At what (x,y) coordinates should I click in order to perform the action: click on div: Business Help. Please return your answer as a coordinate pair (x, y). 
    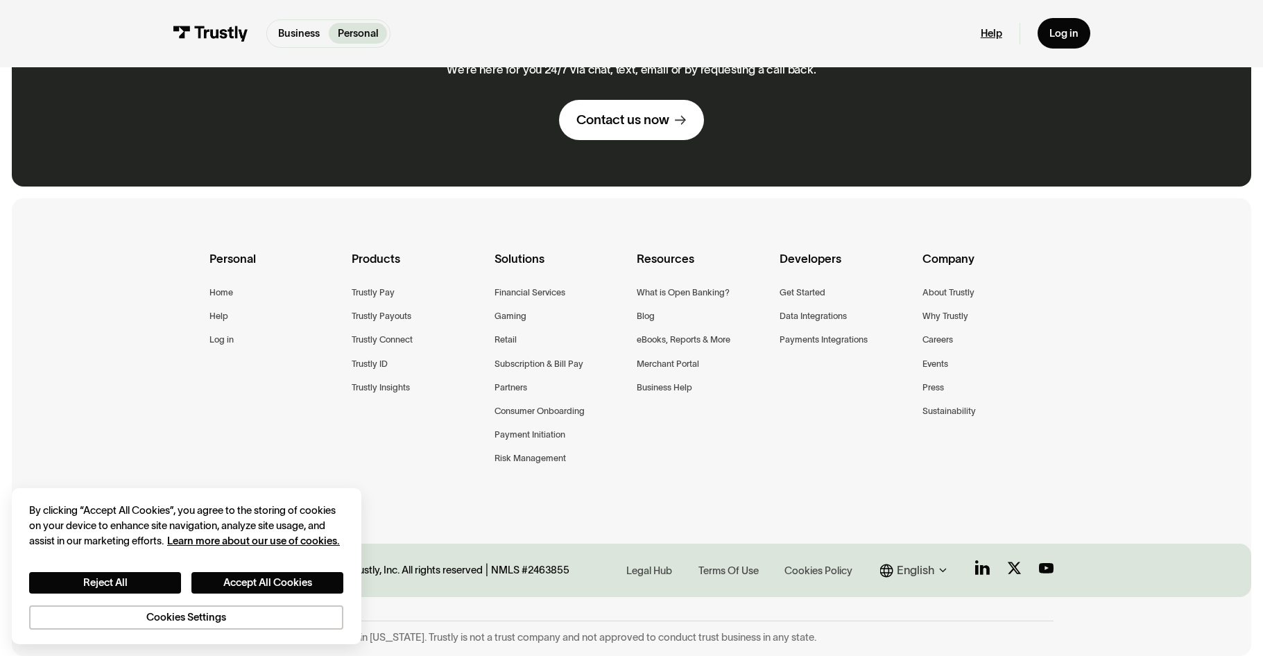
    Looking at the image, I should click on (664, 388).